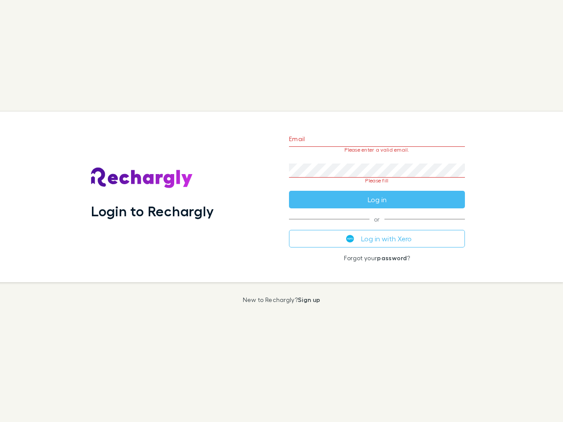 The width and height of the screenshot is (563, 422). What do you see at coordinates (377, 219) in the screenshot?
I see `span: or` at bounding box center [377, 219].